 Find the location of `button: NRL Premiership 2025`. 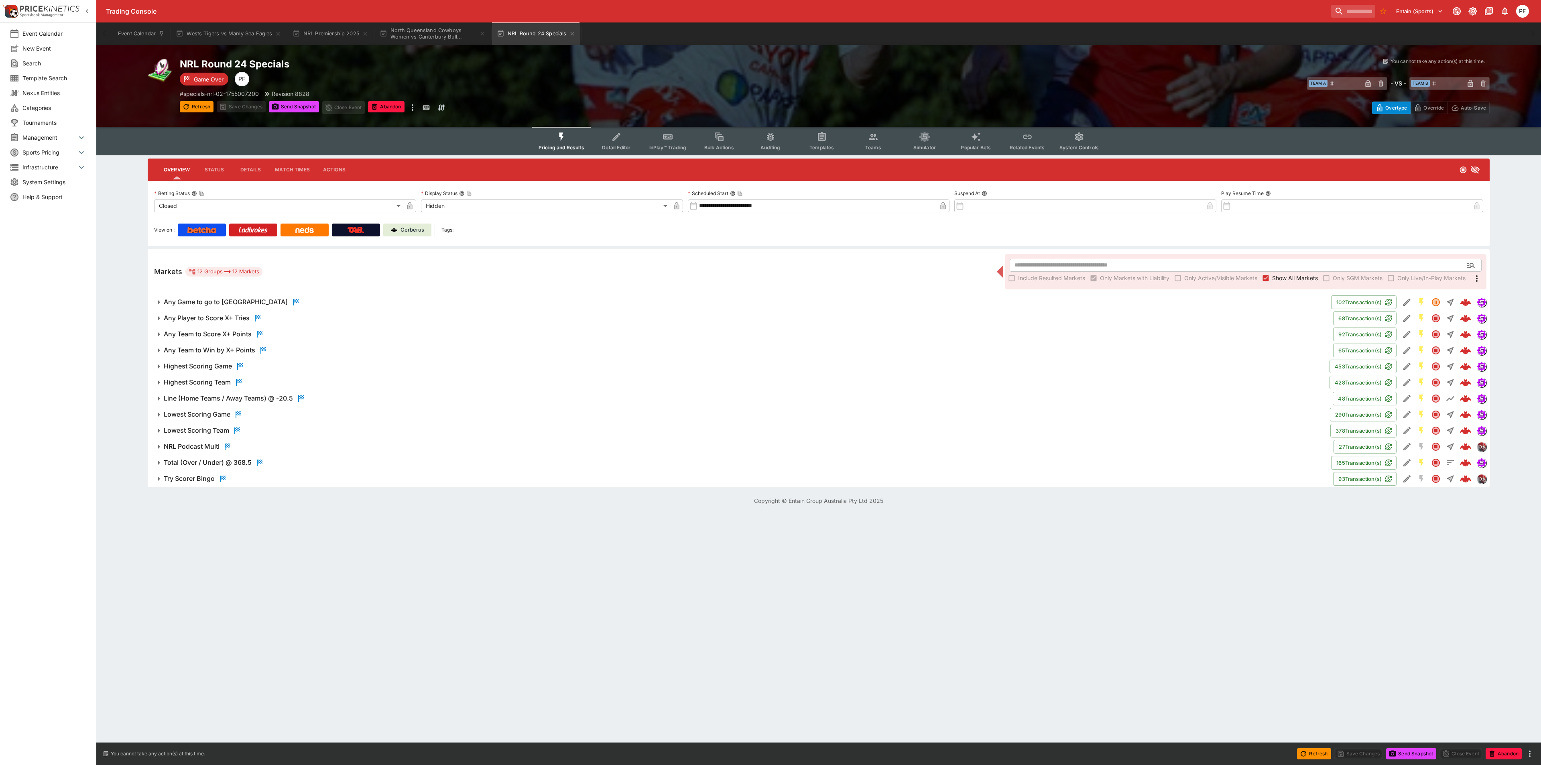

button: NRL Premiership 2025 is located at coordinates (330, 34).